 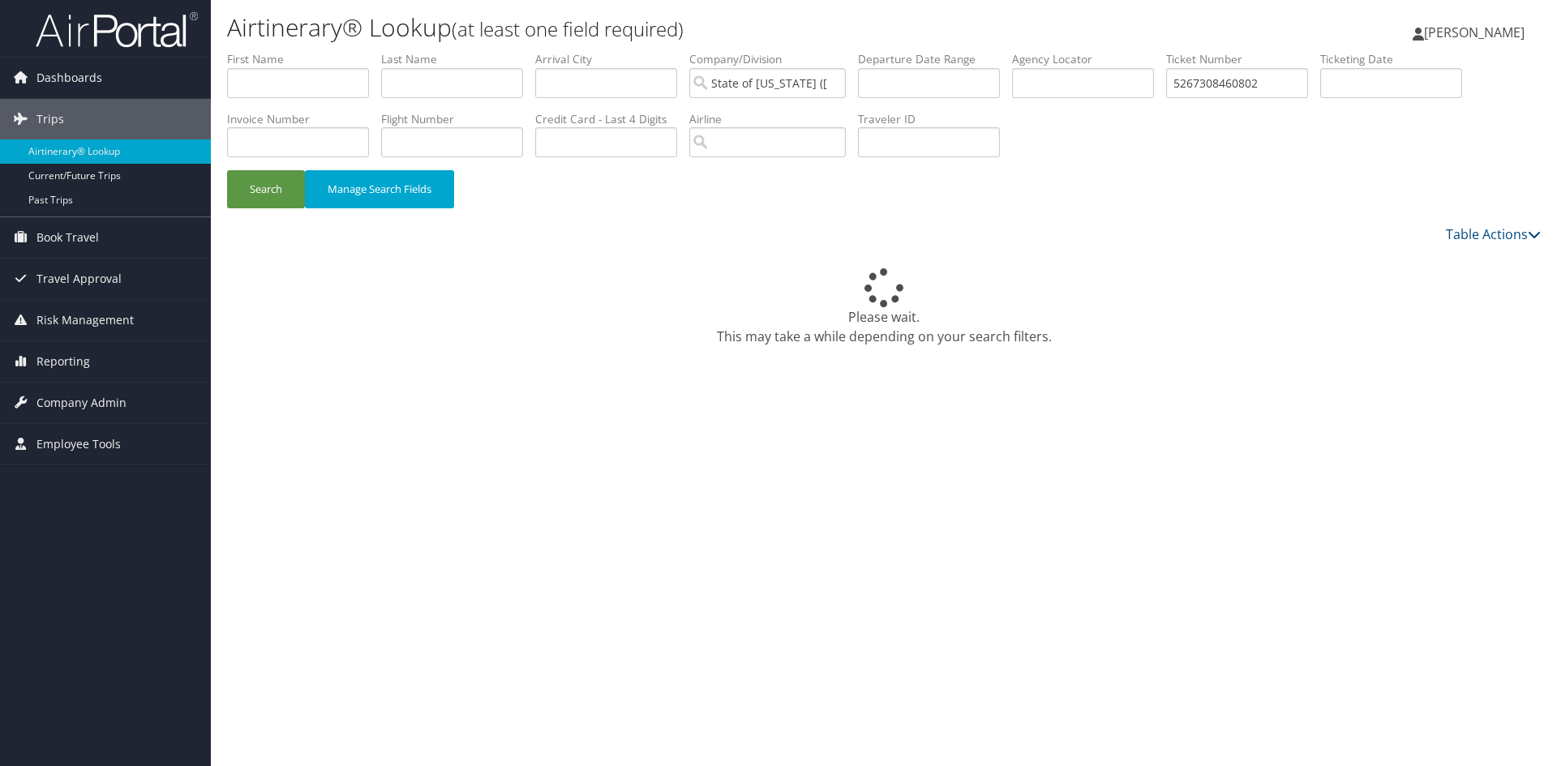 I want to click on label: Departure Date Range, so click(x=935, y=59).